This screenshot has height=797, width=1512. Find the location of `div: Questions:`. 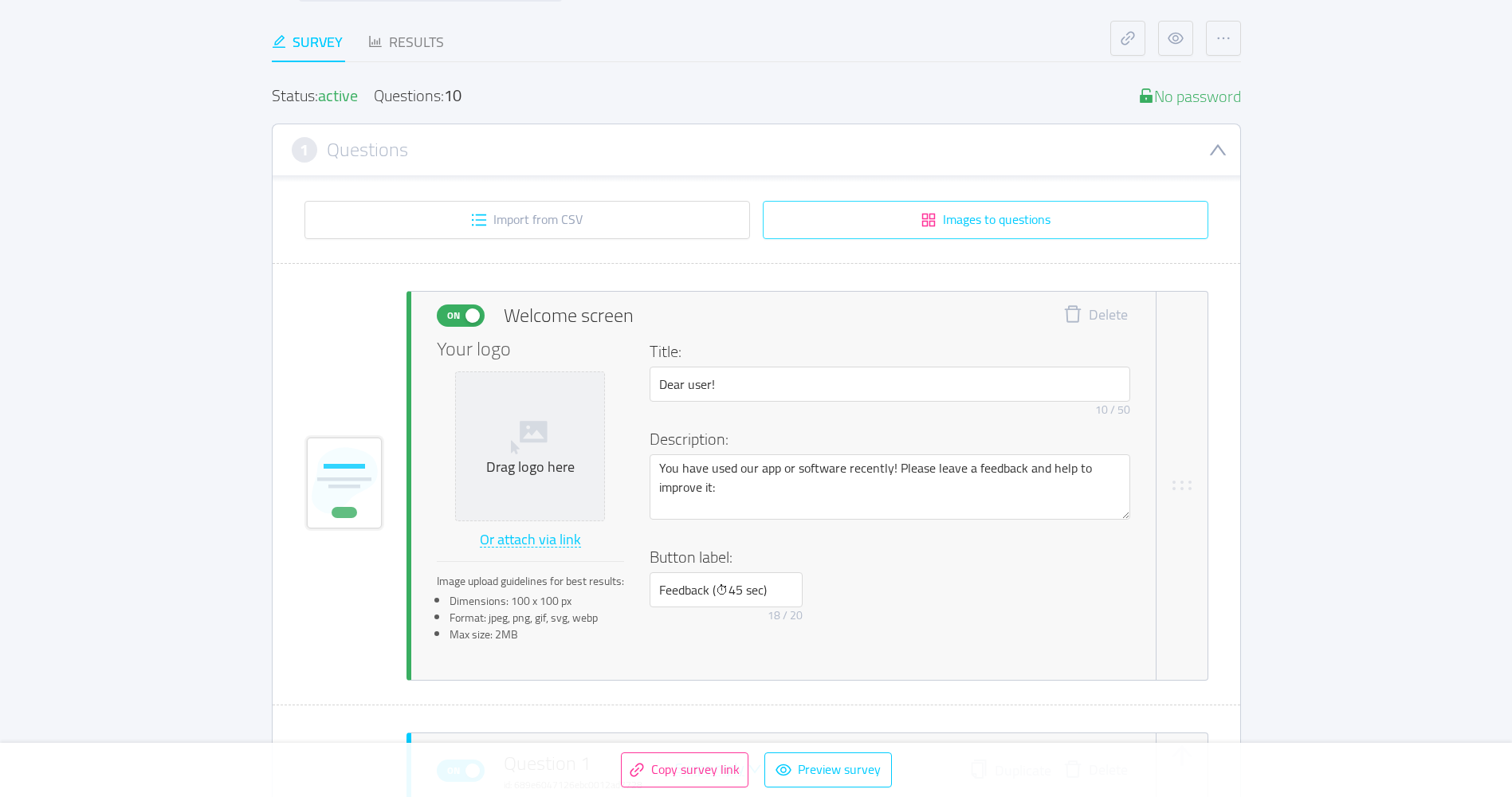

div: Questions: is located at coordinates (418, 96).